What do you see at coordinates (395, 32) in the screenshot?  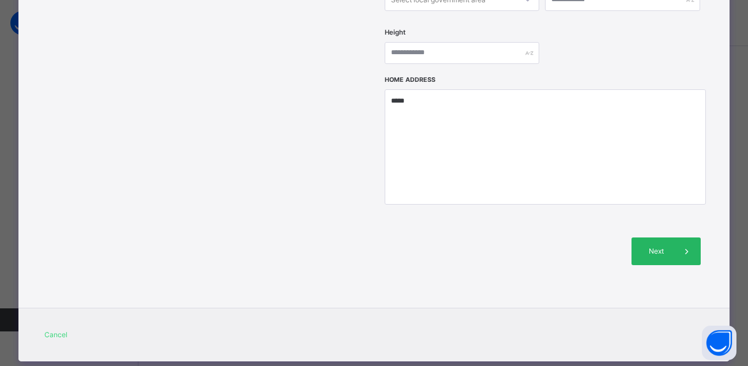 I see `label: Height` at bounding box center [395, 32].